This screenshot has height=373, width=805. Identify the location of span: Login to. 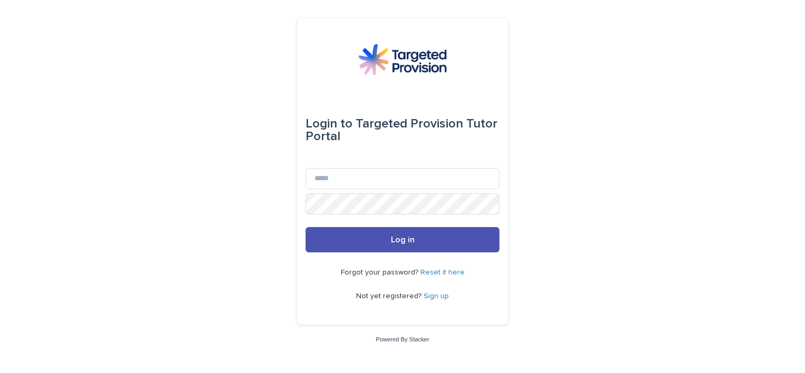
(329, 124).